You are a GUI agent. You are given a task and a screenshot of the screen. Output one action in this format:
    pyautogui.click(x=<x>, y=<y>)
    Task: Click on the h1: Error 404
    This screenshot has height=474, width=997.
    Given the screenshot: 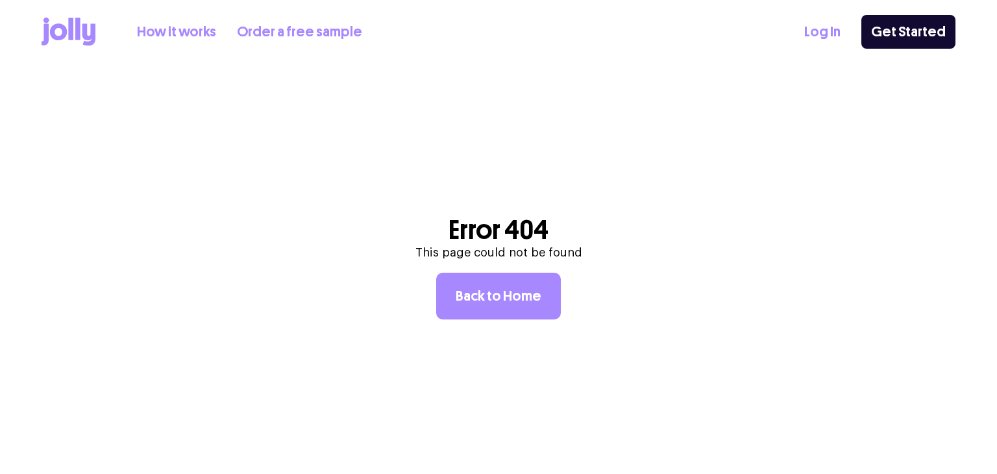 What is the action you would take?
    pyautogui.click(x=499, y=230)
    